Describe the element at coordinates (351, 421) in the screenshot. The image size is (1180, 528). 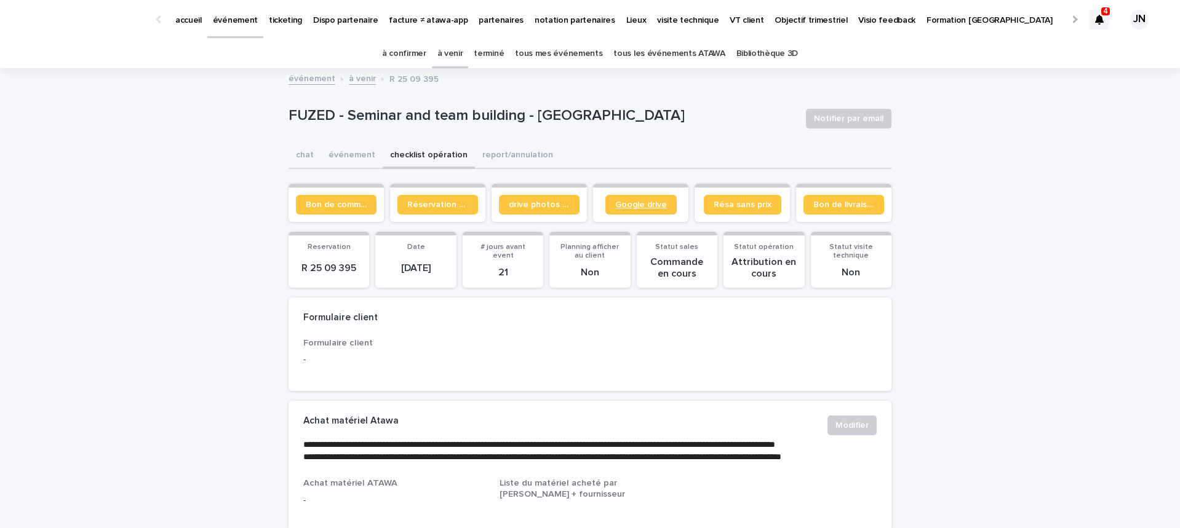
I see `h2: Achat matériel Atawa` at that location.